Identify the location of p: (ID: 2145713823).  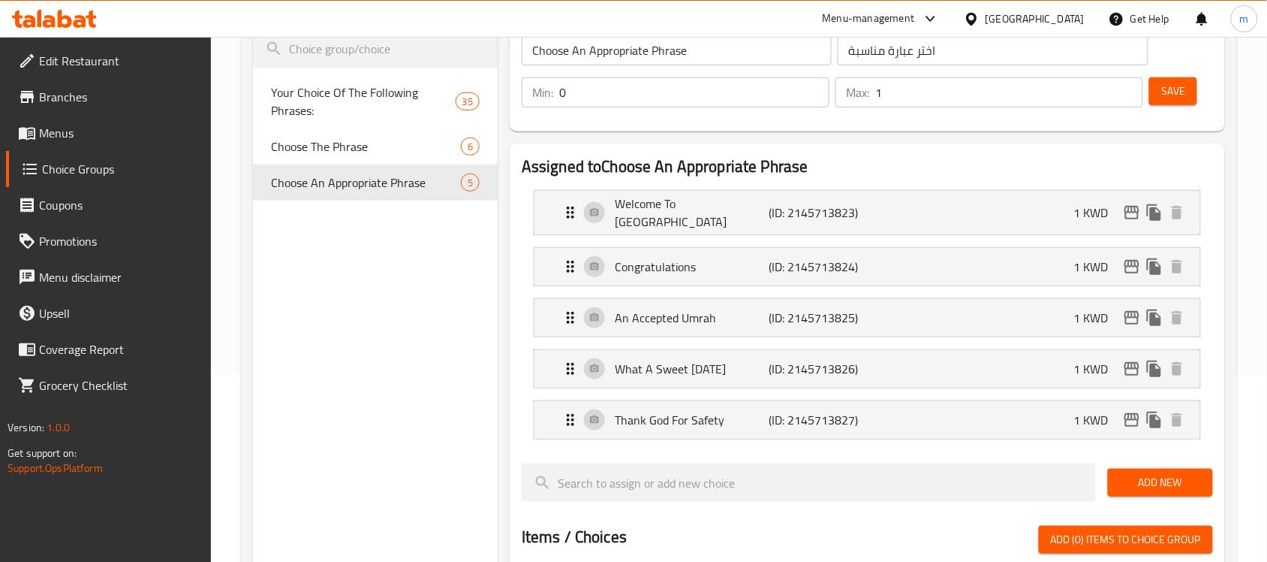
(820, 212).